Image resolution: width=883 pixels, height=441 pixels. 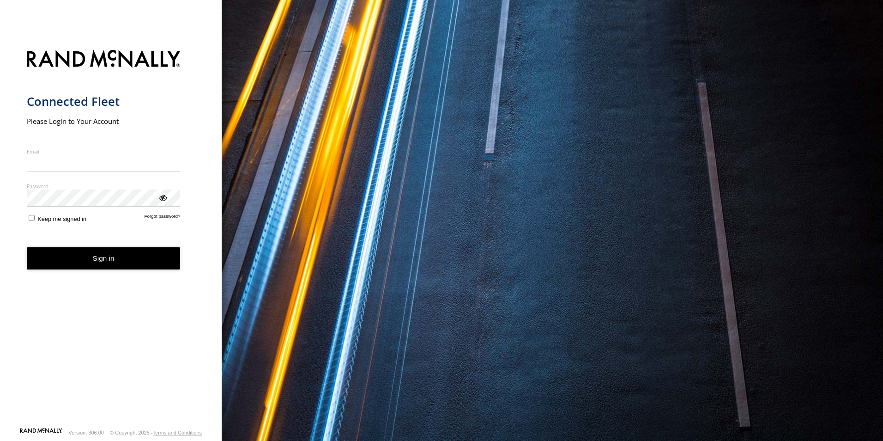 I want to click on form: main, so click(x=111, y=236).